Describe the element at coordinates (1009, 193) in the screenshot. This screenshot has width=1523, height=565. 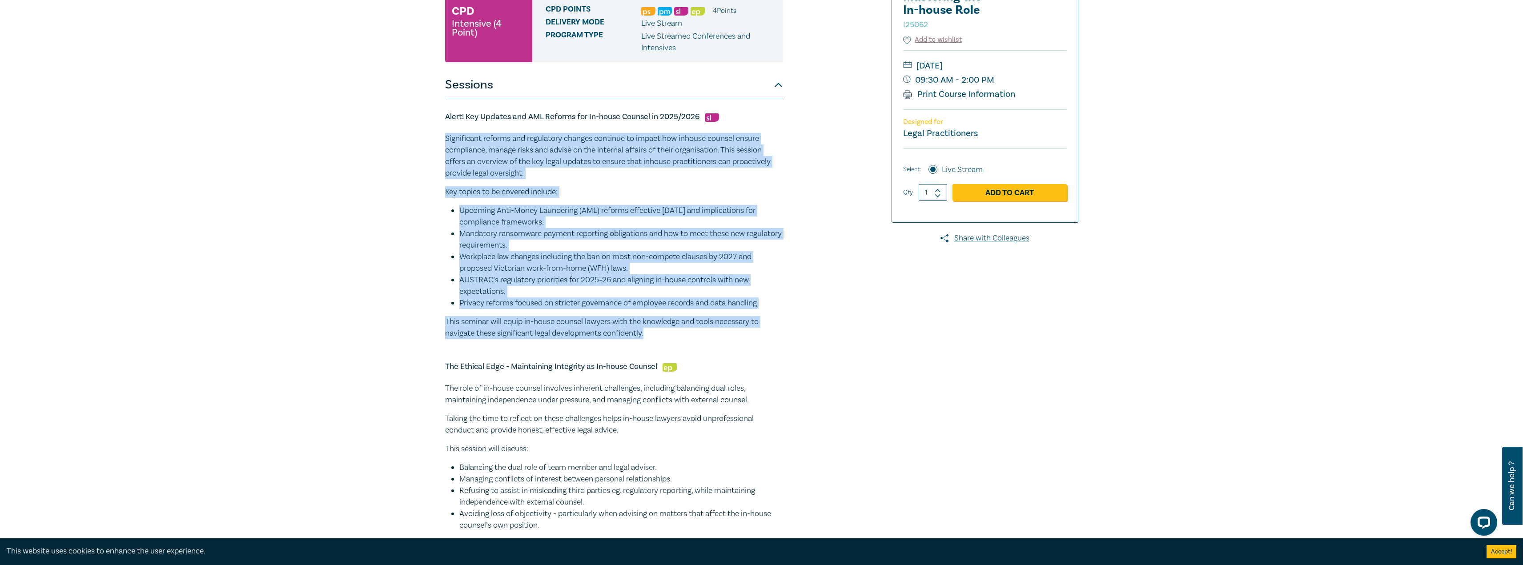
I see `a: Add to Cart` at that location.